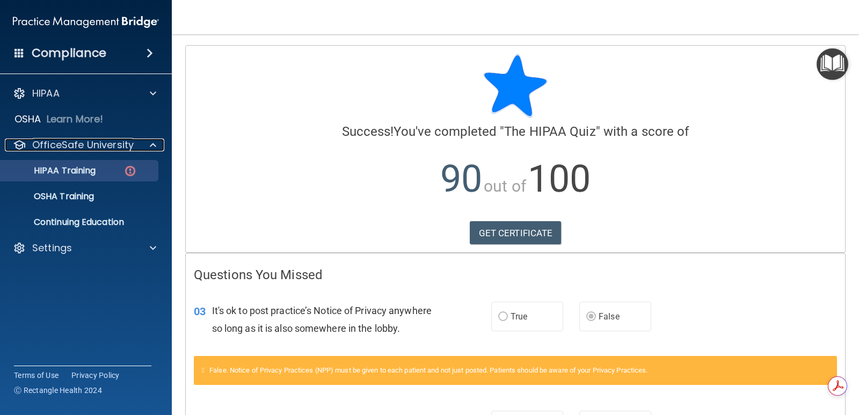  Describe the element at coordinates (52, 248) in the screenshot. I see `p: Settings` at that location.